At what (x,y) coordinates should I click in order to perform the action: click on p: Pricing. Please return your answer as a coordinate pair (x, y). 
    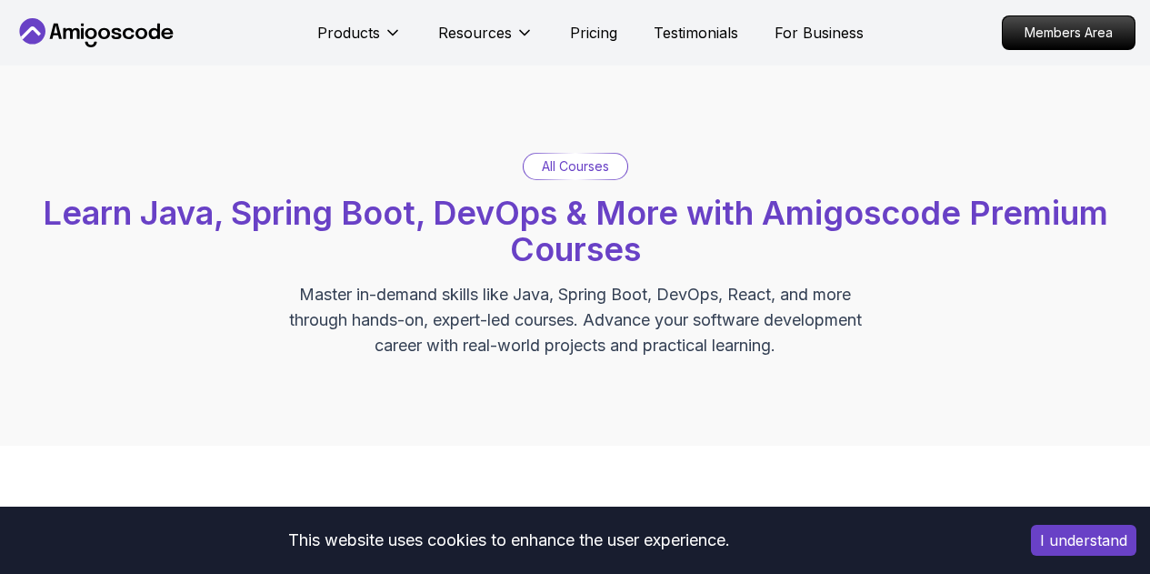
    Looking at the image, I should click on (594, 33).